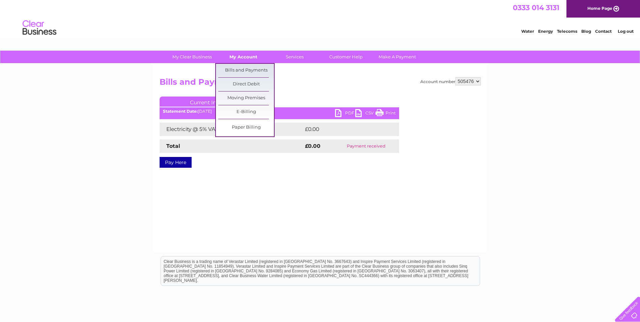 The height and width of the screenshot is (322, 640). Describe the element at coordinates (366, 146) in the screenshot. I see `td: Payment received` at that location.